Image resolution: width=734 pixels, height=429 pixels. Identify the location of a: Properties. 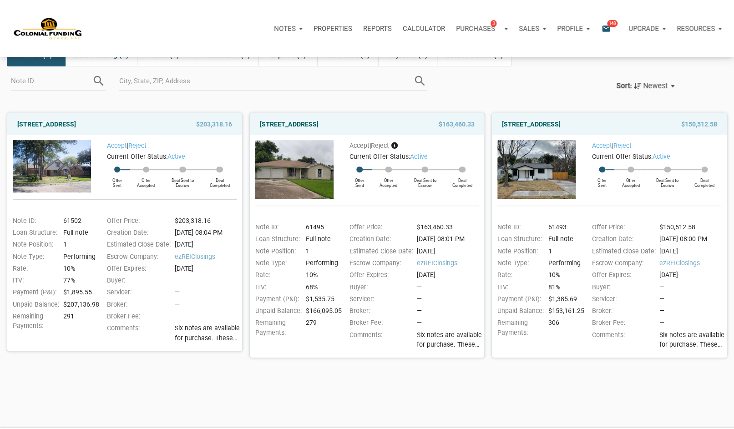
(333, 29).